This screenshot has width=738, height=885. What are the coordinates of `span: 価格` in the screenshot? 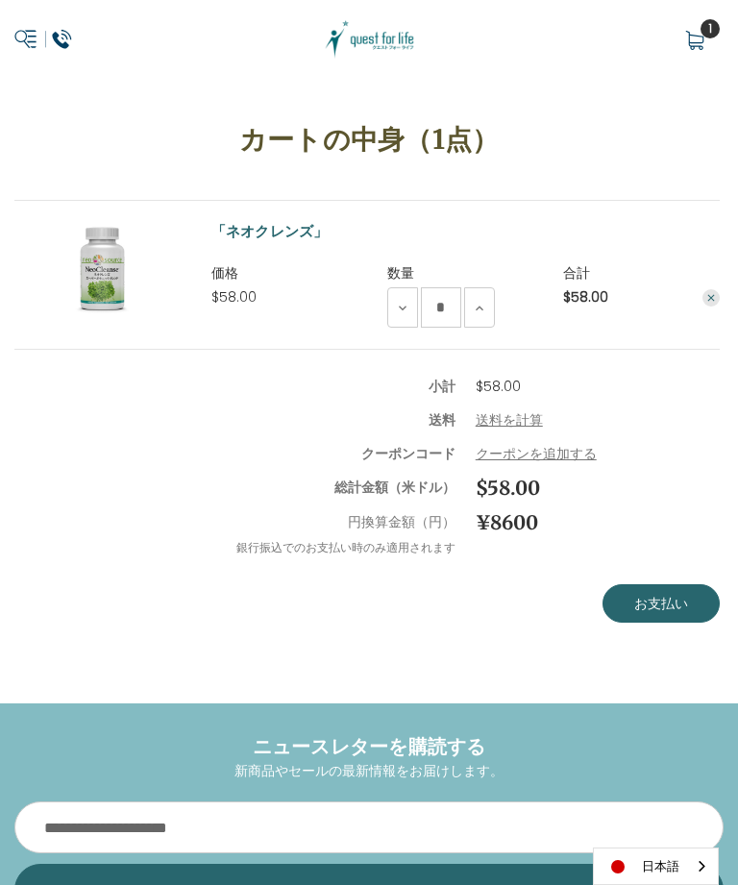 It's located at (279, 273).